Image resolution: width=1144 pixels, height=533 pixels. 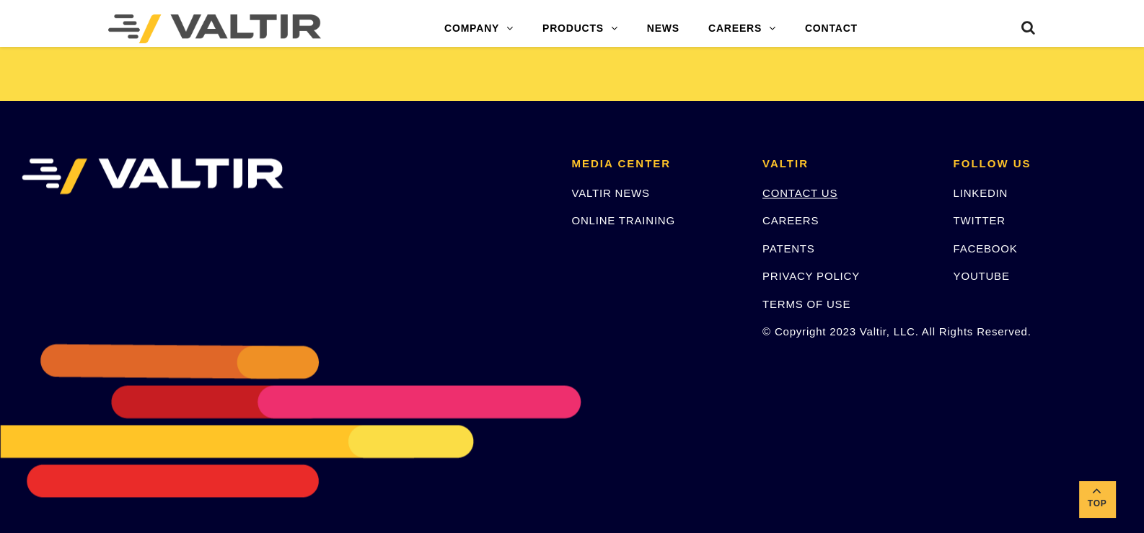 I want to click on a: PRIVACY POLICY, so click(x=810, y=275).